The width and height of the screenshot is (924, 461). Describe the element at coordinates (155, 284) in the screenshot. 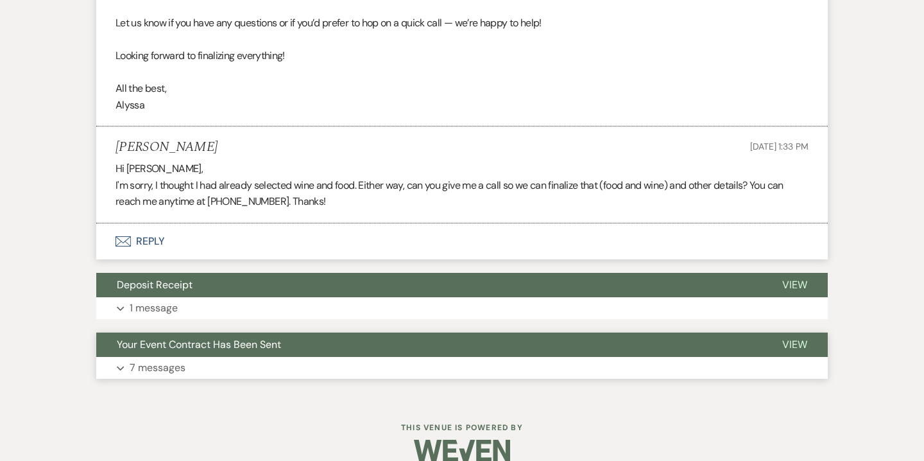

I see `span: Deposit Receipt` at that location.